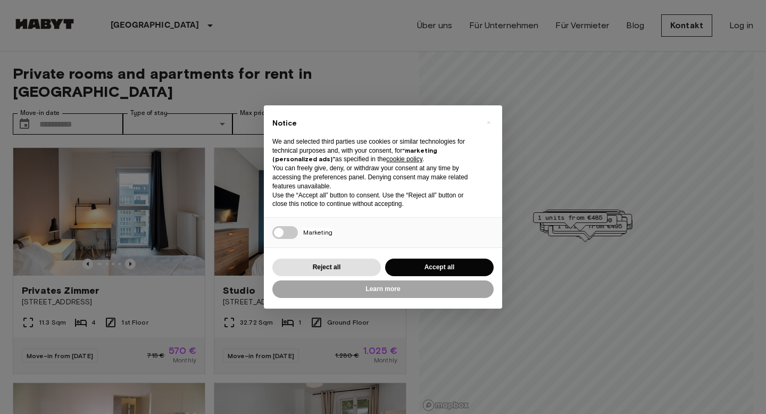  What do you see at coordinates (317, 232) in the screenshot?
I see `span: Marketing` at bounding box center [317, 232].